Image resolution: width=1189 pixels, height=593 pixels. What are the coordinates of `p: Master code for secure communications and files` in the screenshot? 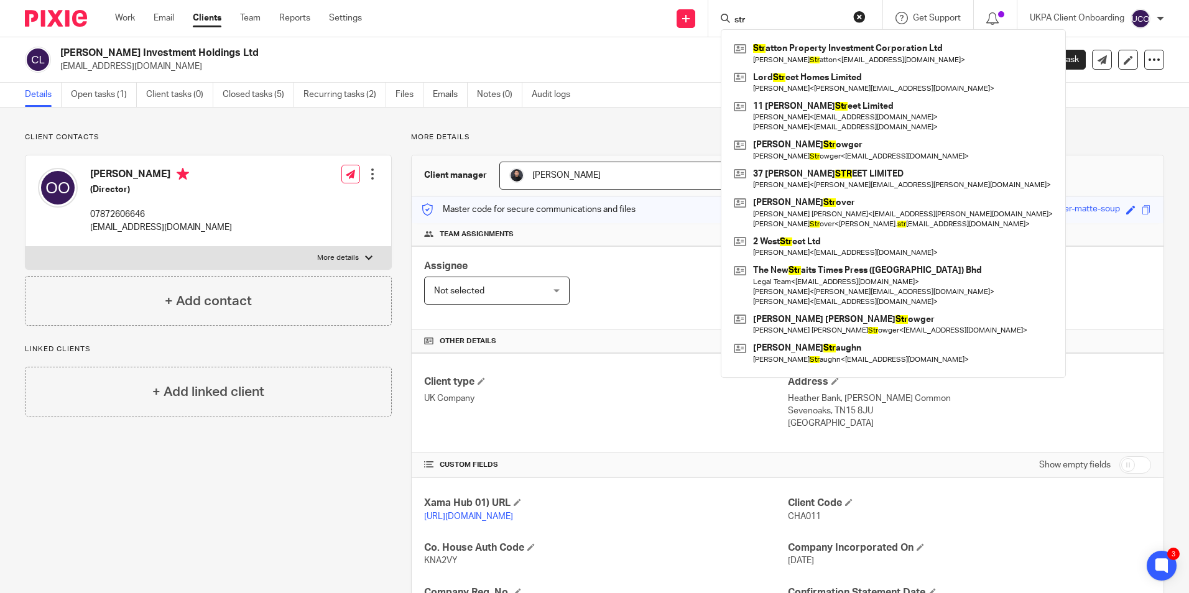 It's located at (528, 209).